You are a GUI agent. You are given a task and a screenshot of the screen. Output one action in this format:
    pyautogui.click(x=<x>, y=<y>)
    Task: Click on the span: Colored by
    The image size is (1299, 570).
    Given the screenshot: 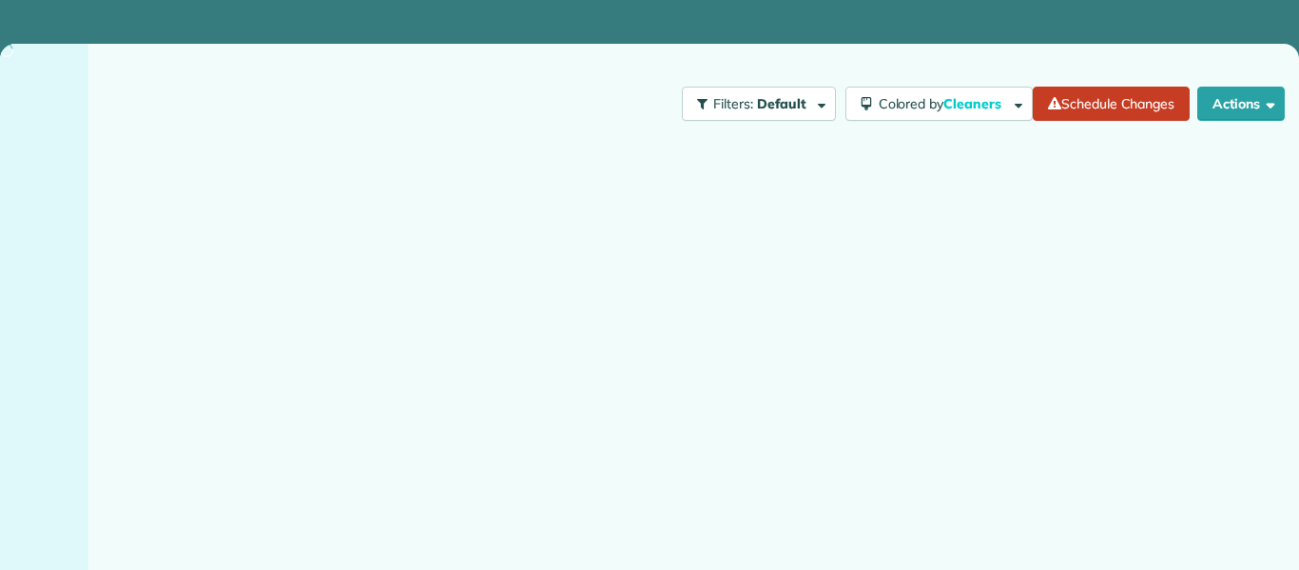 What is the action you would take?
    pyautogui.click(x=943, y=104)
    